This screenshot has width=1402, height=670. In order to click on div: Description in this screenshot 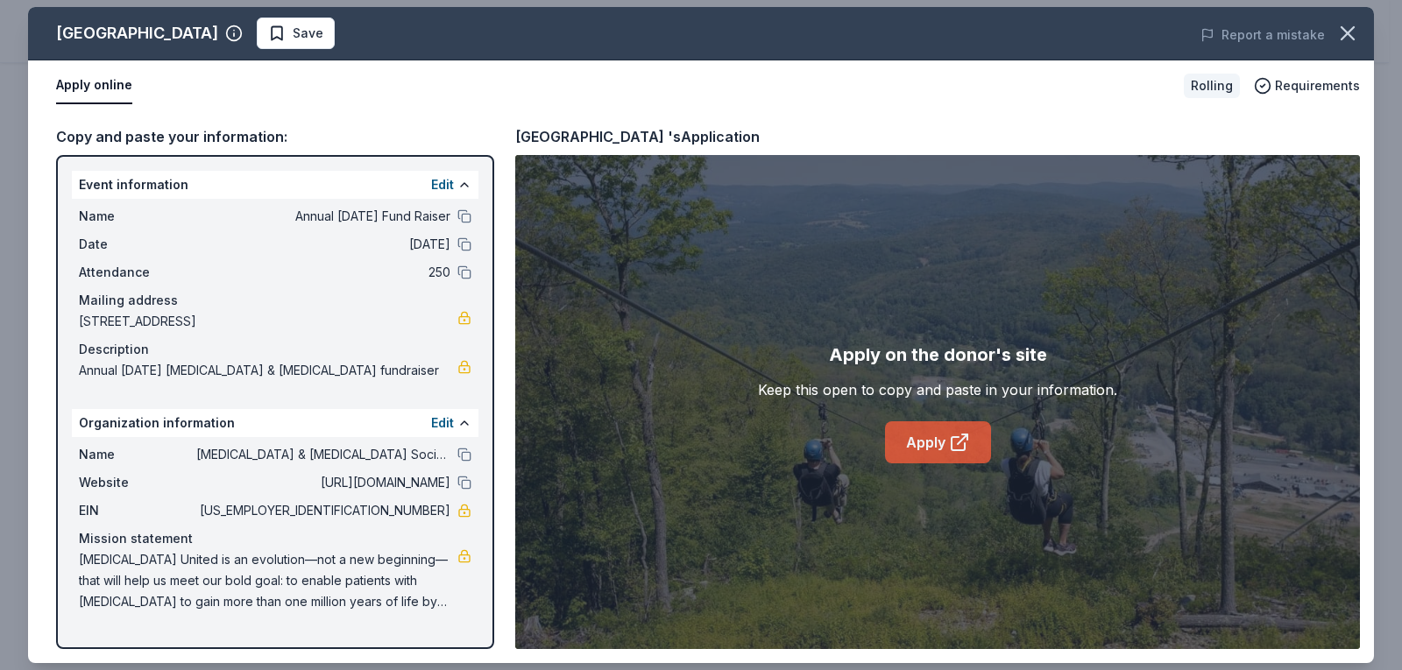, I will do `click(275, 350)`.